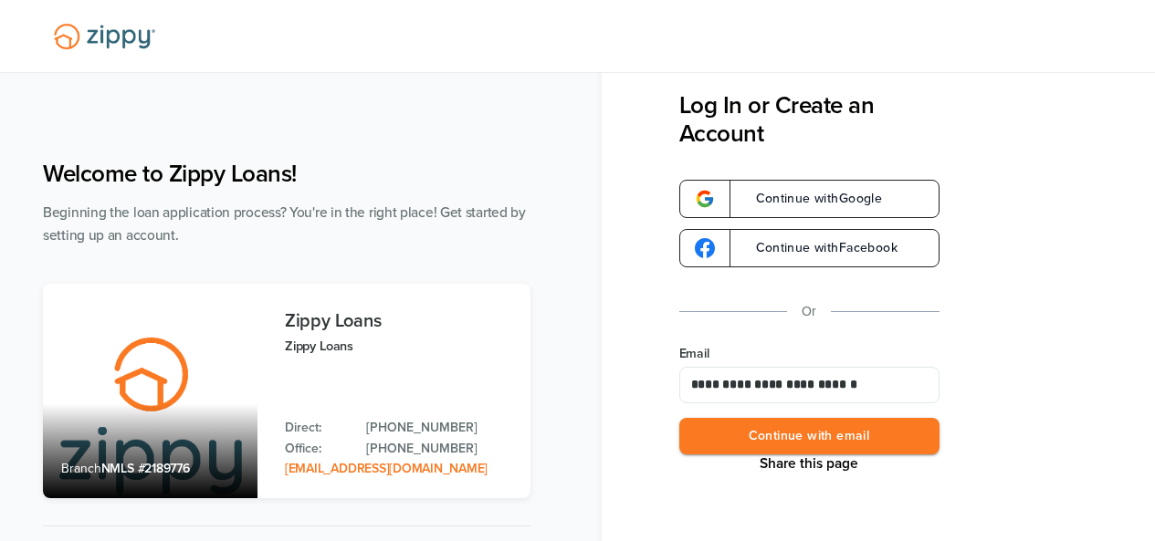 This screenshot has height=541, width=1155. What do you see at coordinates (809, 464) in the screenshot?
I see `button: Share This Page` at bounding box center [809, 464].